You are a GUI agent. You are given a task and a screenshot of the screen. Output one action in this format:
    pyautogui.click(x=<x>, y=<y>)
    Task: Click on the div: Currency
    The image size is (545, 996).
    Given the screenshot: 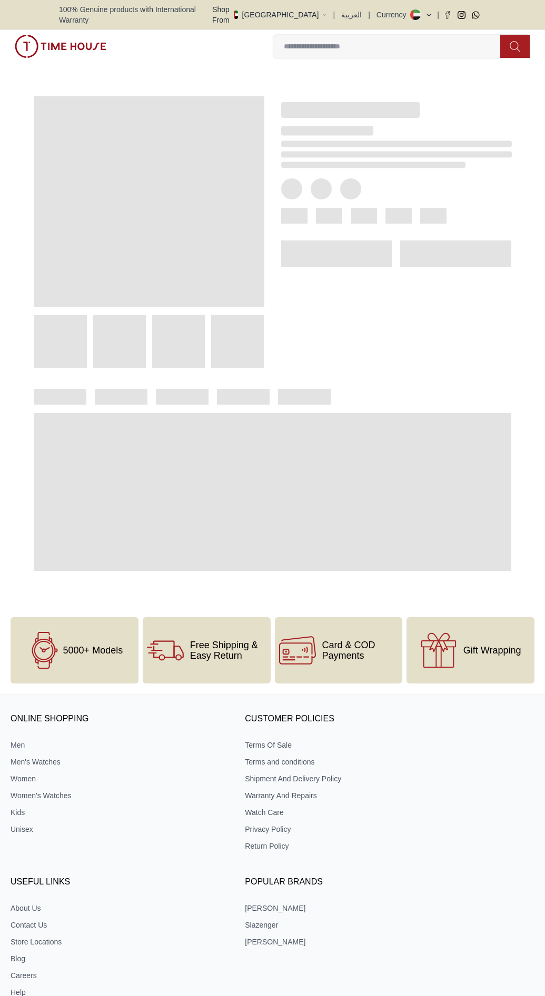 What is the action you would take?
    pyautogui.click(x=393, y=15)
    